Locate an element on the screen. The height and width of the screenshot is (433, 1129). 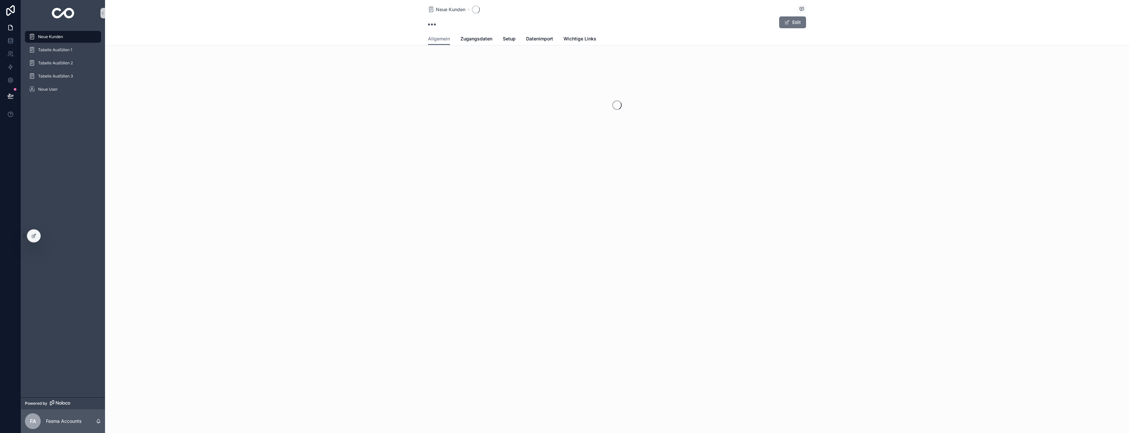
img: App logo is located at coordinates (63, 13).